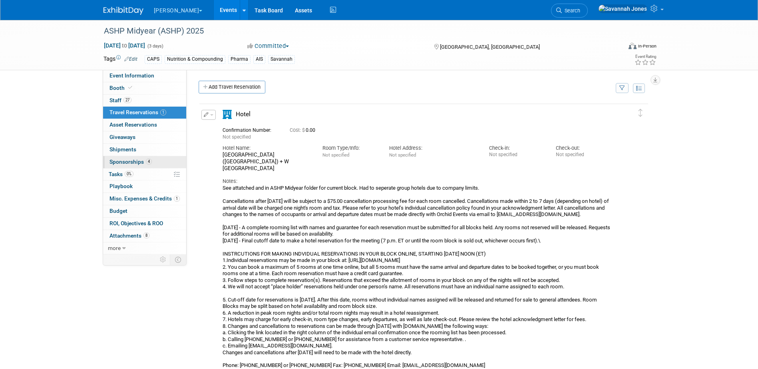  Describe the element at coordinates (153, 59) in the screenshot. I see `div: CAPS` at that location.